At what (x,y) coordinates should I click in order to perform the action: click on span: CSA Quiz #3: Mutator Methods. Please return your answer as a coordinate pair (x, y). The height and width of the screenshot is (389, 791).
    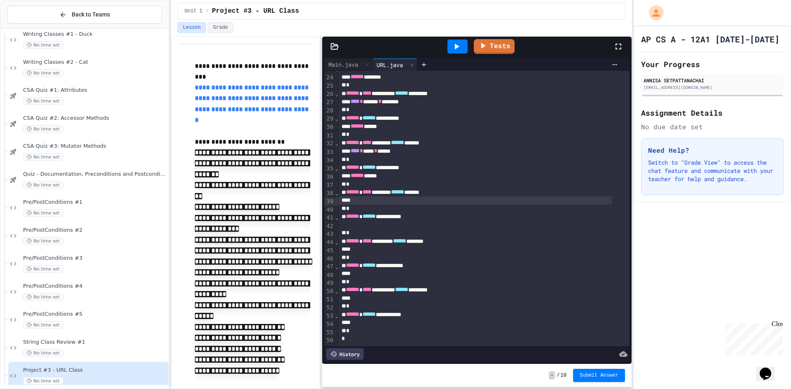
    Looking at the image, I should click on (95, 146).